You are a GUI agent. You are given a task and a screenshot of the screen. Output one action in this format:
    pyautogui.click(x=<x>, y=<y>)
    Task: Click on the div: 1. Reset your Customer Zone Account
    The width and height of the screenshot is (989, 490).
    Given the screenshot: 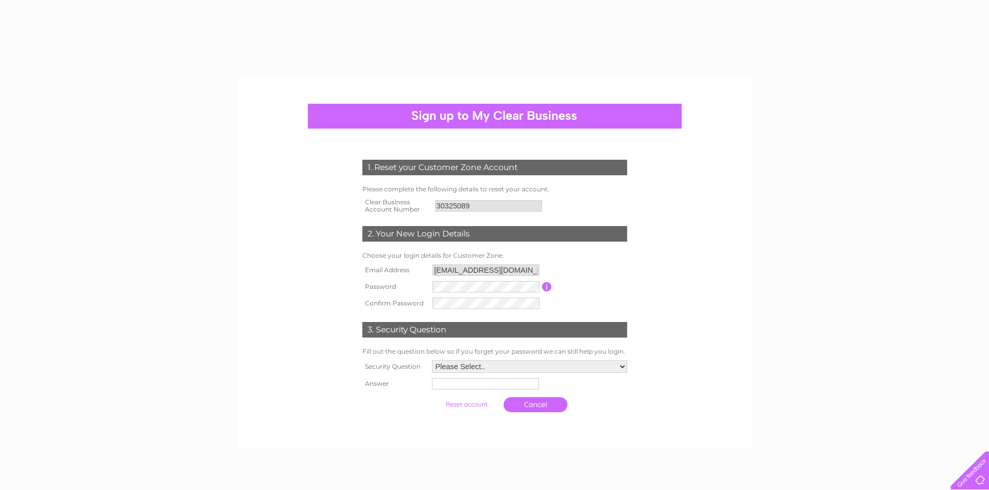 What is the action you would take?
    pyautogui.click(x=495, y=168)
    